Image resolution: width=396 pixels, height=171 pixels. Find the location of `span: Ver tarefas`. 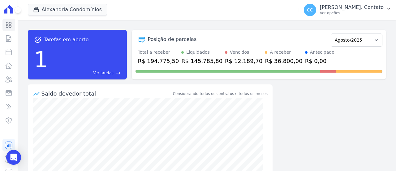

span: Ver tarefas is located at coordinates (103, 73).